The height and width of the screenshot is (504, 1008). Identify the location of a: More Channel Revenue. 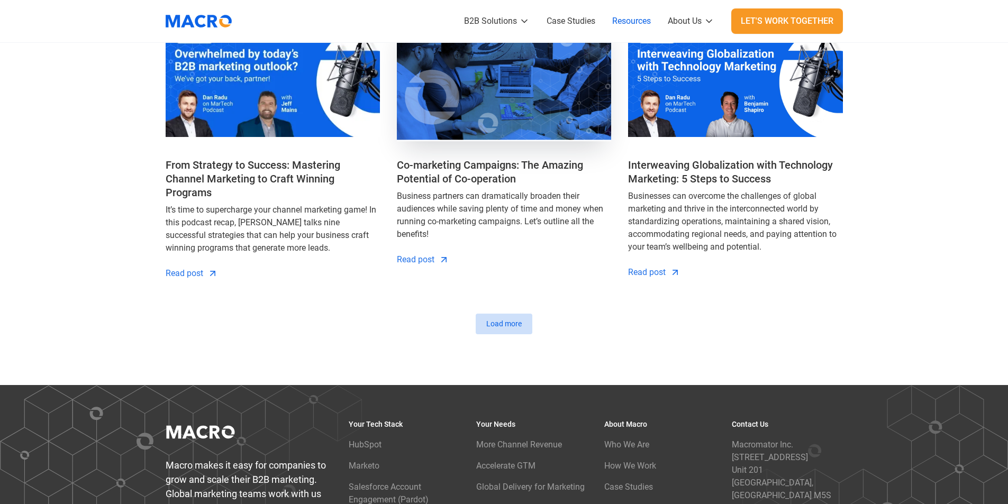
(519, 445).